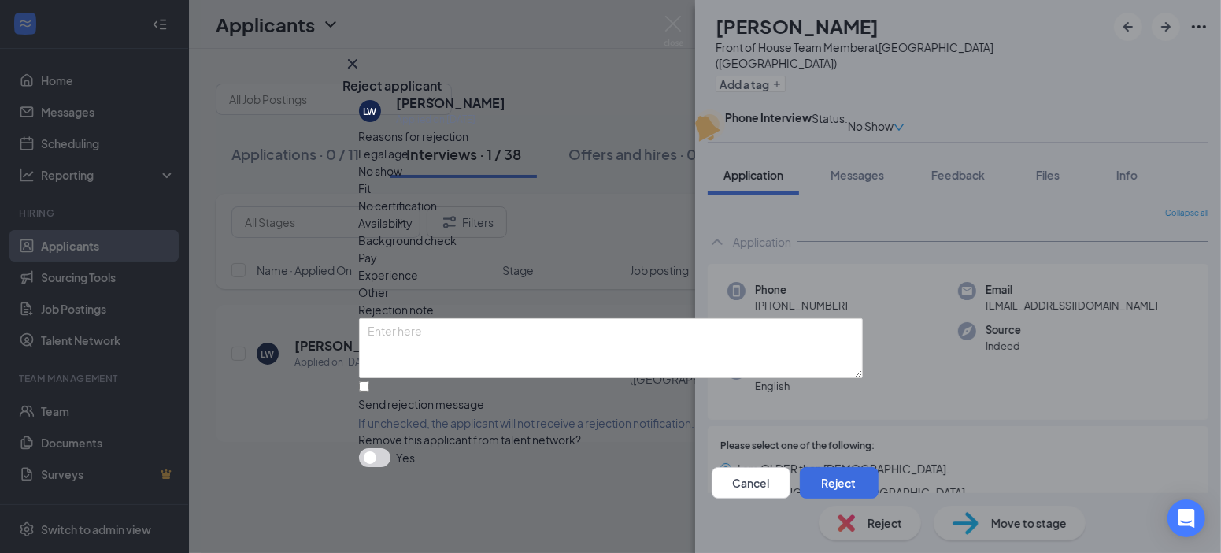 The image size is (1221, 553). What do you see at coordinates (393, 86) in the screenshot?
I see `h3: Reject applicant` at bounding box center [393, 86].